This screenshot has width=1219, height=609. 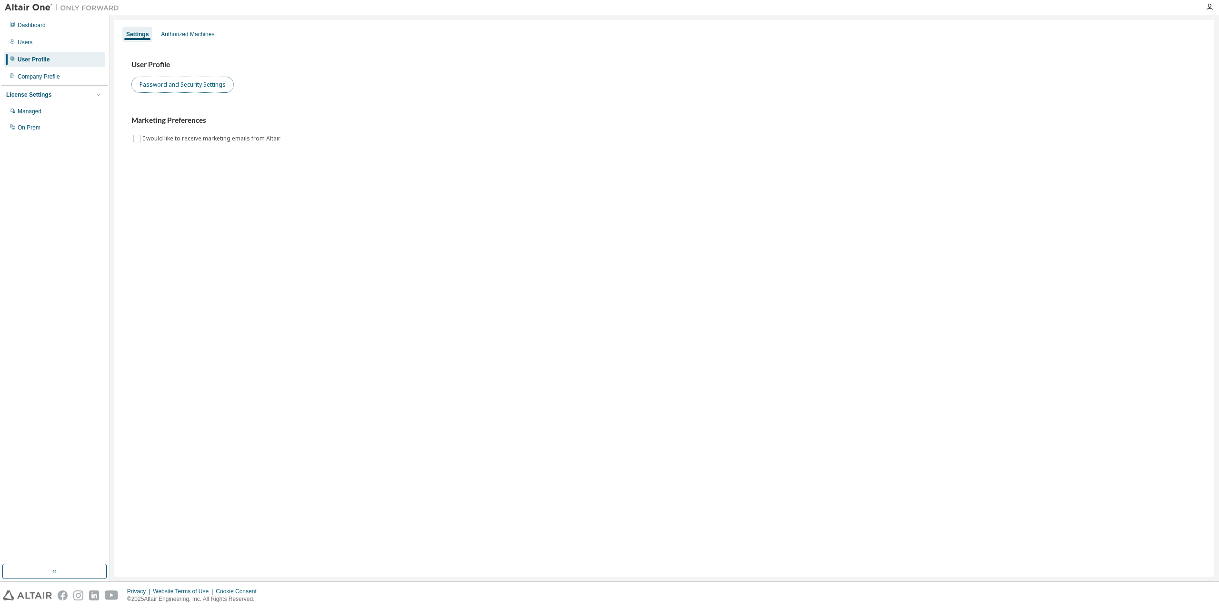 What do you see at coordinates (94, 595) in the screenshot?
I see `img: linkedin.svg` at bounding box center [94, 595].